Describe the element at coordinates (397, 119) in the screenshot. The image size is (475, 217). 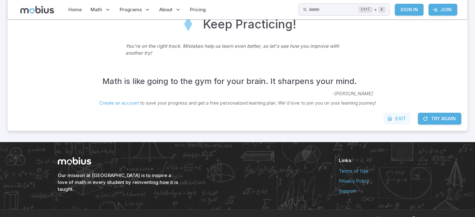
I see `a: Exit` at that location.